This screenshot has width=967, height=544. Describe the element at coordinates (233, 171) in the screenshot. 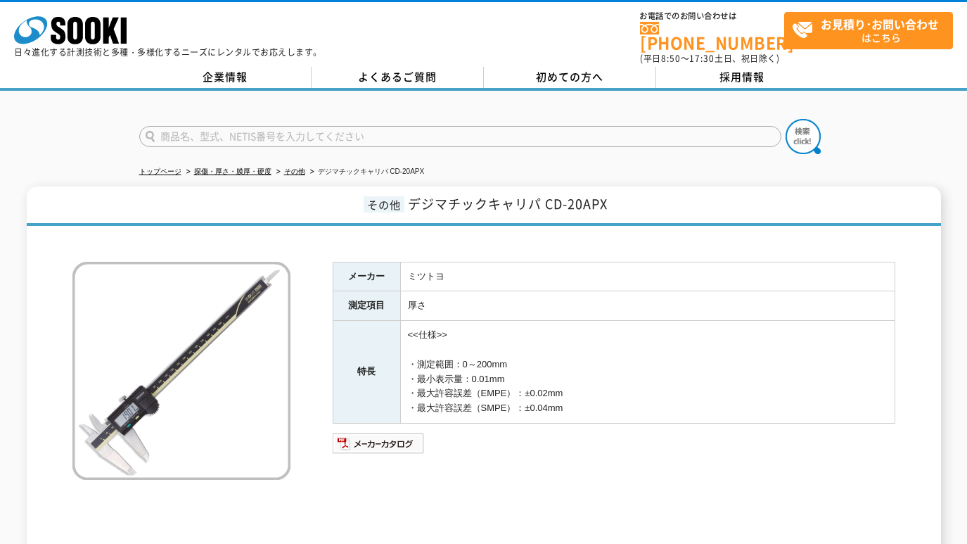

I see `a: 探傷・厚さ・膜厚・硬度` at that location.